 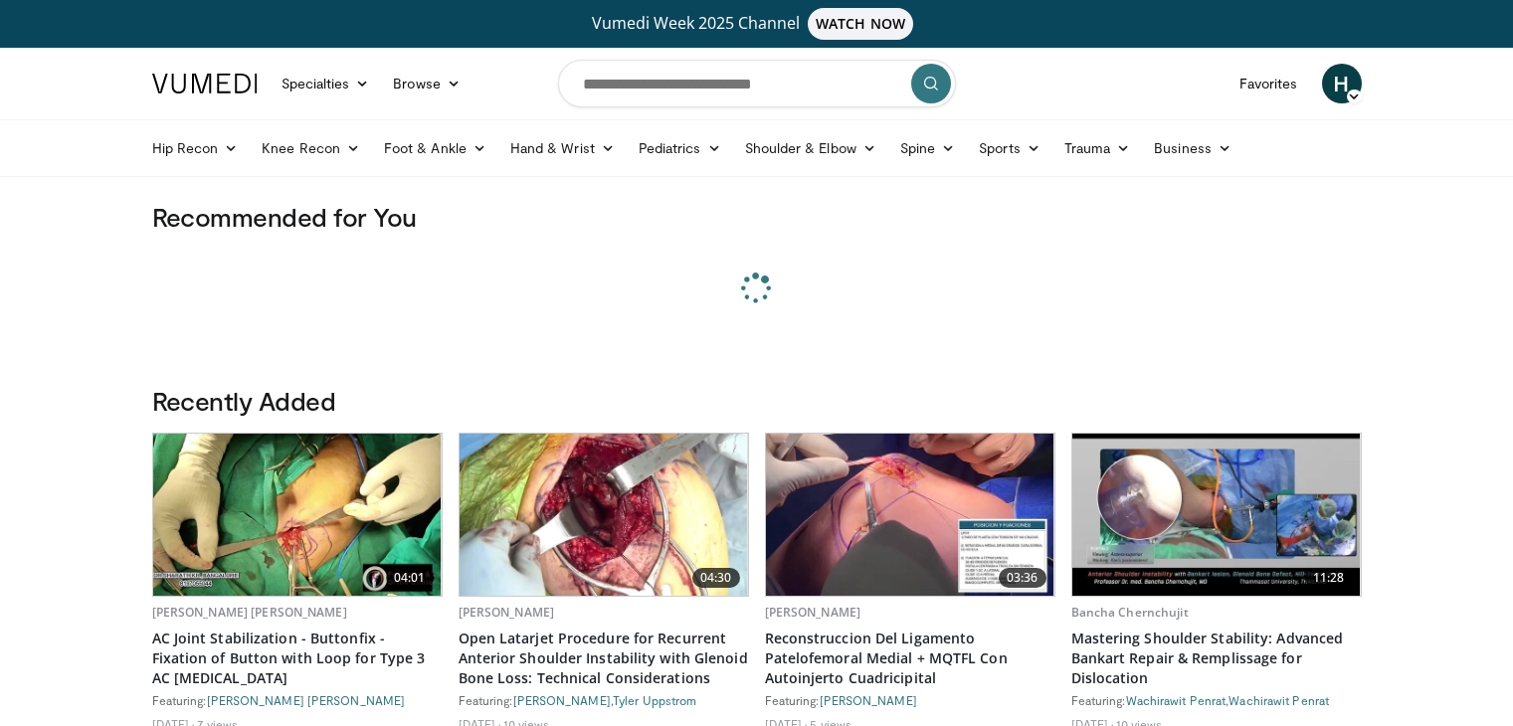 I want to click on a: Vumedi Week 2025 ChannelWATCH NOW, so click(x=757, y=24).